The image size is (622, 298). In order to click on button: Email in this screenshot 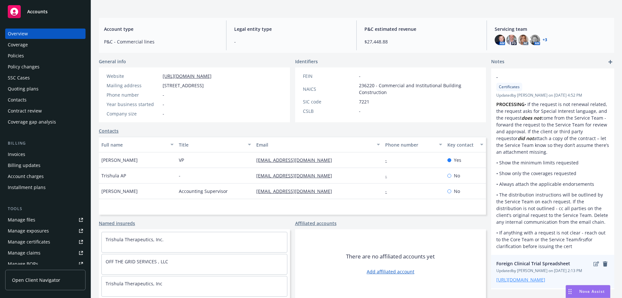, I will do `click(318, 145)`.